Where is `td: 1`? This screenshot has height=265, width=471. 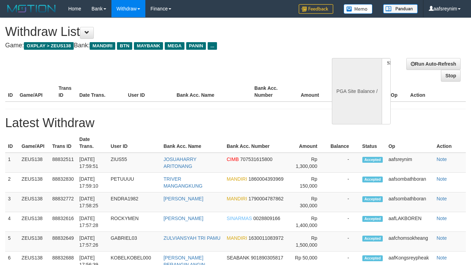 td: 1 is located at coordinates (12, 163).